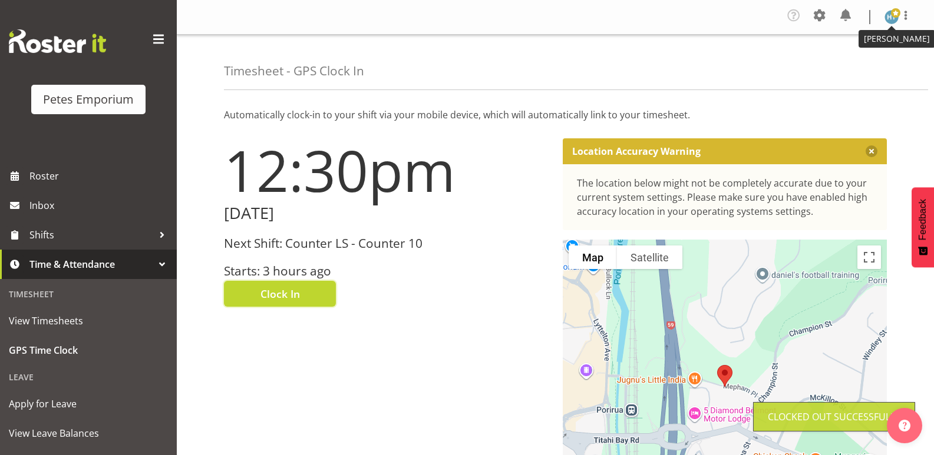 The height and width of the screenshot is (455, 934). I want to click on h1: 12:30pm, so click(386, 170).